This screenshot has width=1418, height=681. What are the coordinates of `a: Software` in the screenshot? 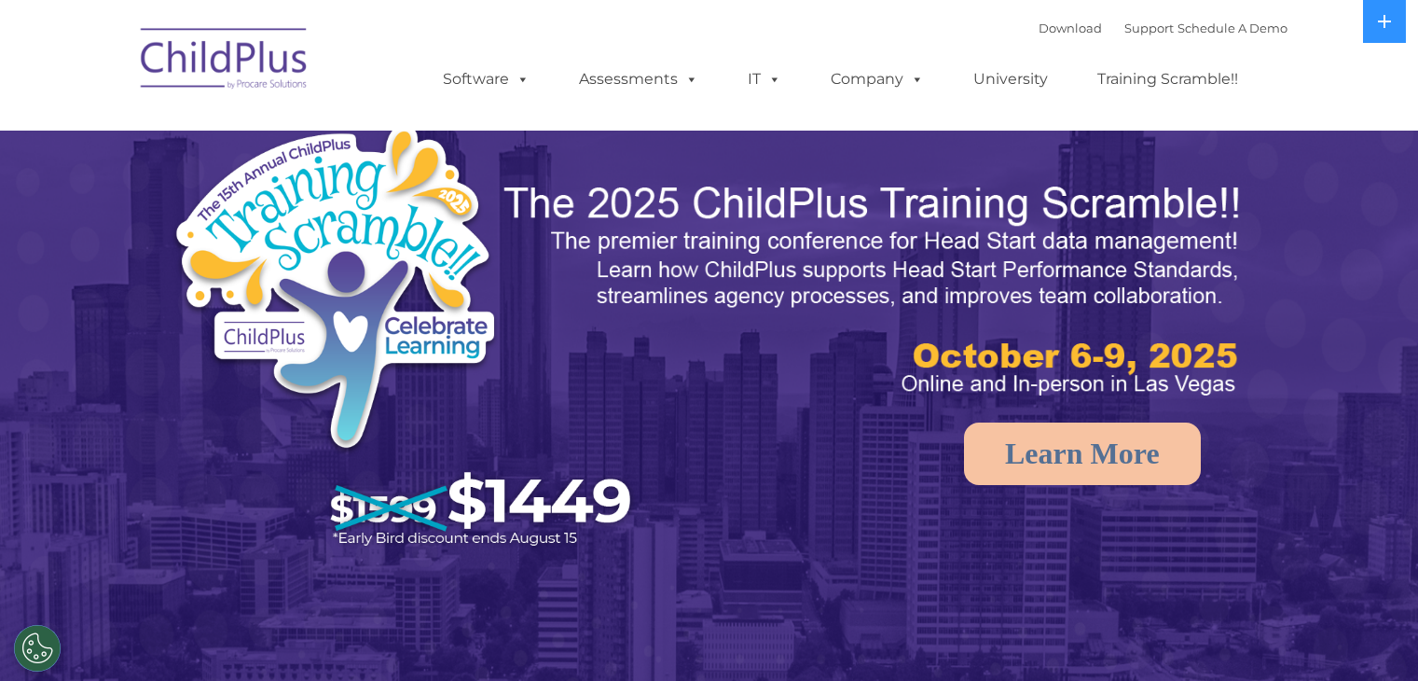 It's located at (486, 79).